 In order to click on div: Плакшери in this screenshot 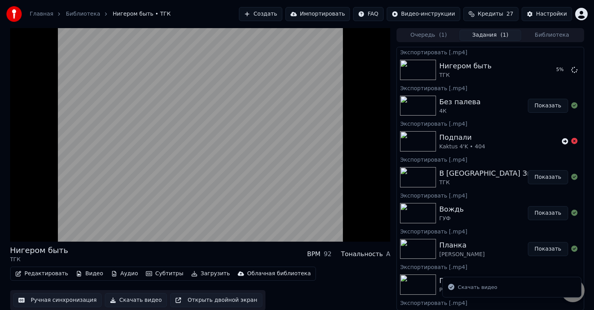, I will do `click(484, 281)`.